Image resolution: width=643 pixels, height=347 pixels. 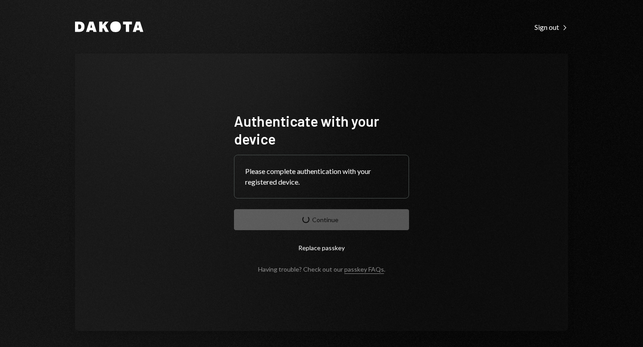 What do you see at coordinates (321, 269) in the screenshot?
I see `div: Having trouble? Check out our .` at bounding box center [321, 269].